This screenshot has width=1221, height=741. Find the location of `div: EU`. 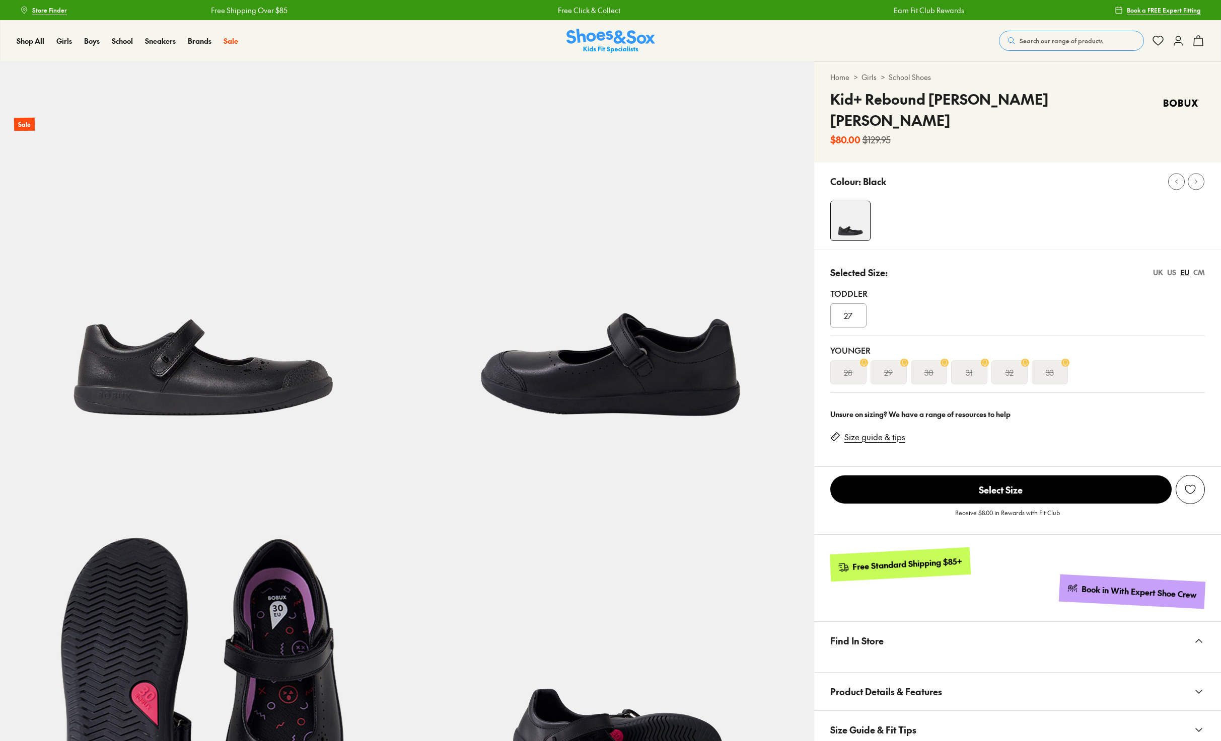

div: EU is located at coordinates (1184, 272).